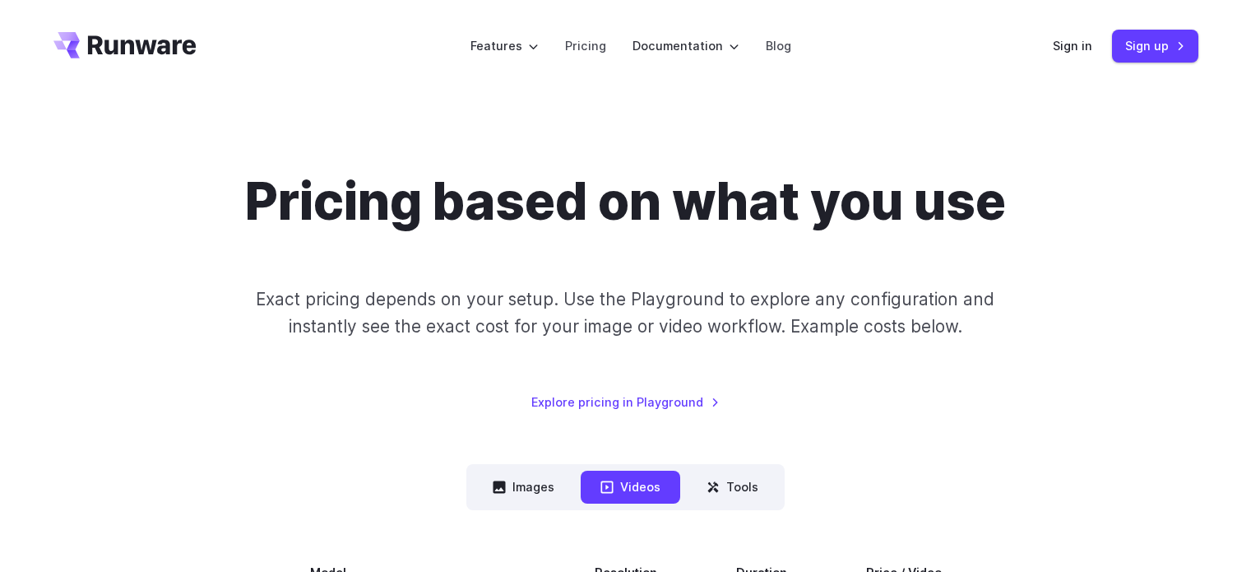 This screenshot has width=1251, height=572. What do you see at coordinates (625, 401) in the screenshot?
I see `a: Explore pricing in Playground` at bounding box center [625, 401].